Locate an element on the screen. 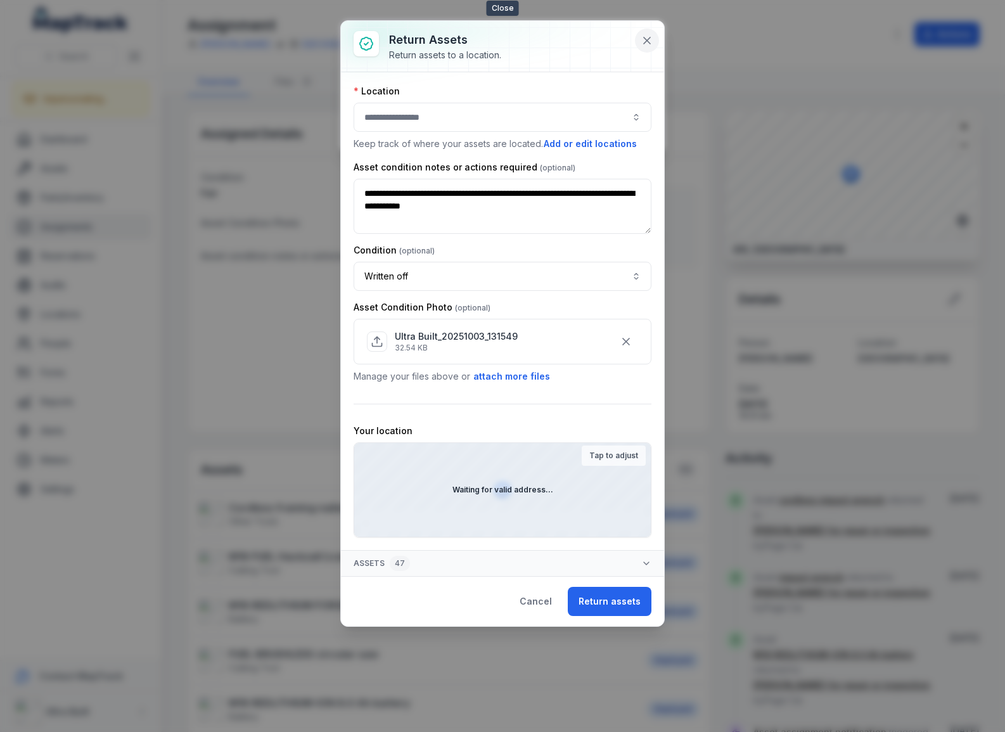 This screenshot has width=1005, height=732. button: Written off is located at coordinates (503, 276).